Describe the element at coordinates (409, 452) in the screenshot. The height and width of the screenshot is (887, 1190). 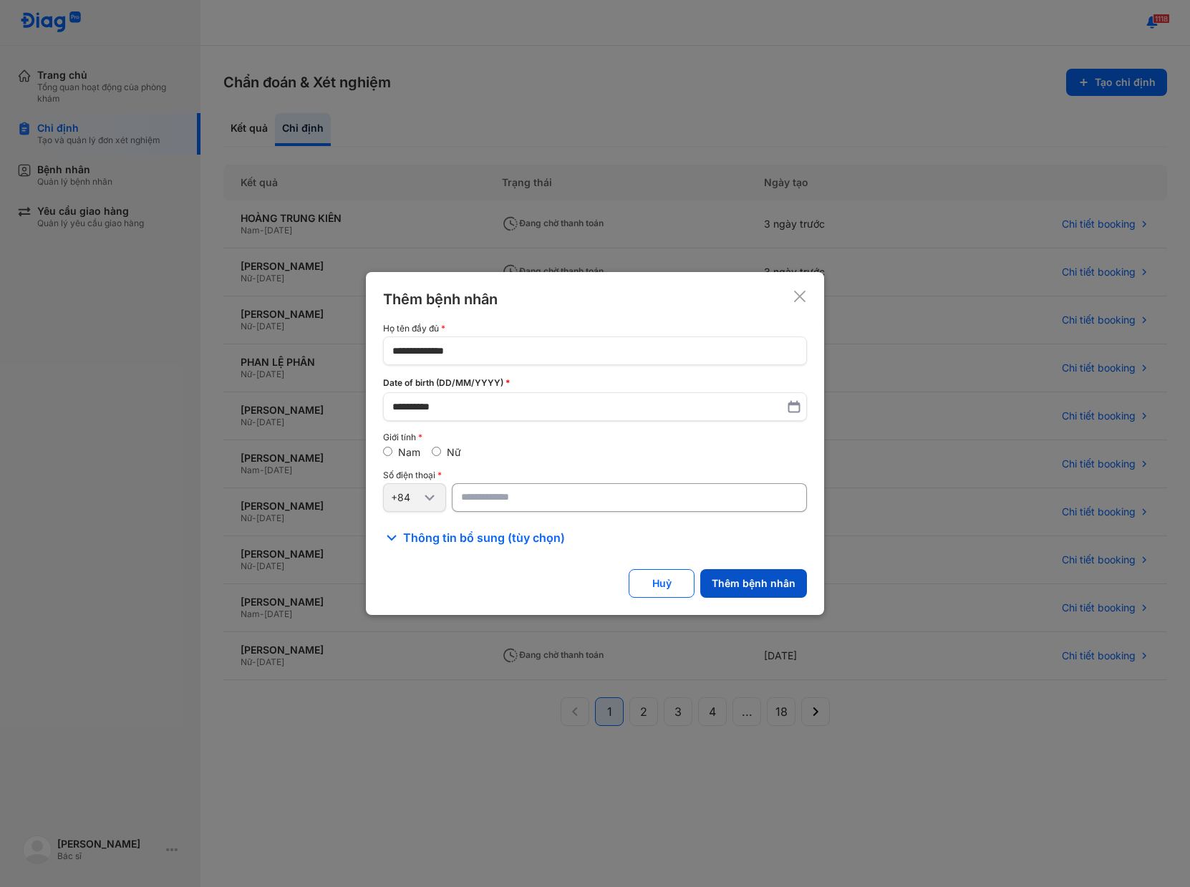
I see `label: Nam` at that location.